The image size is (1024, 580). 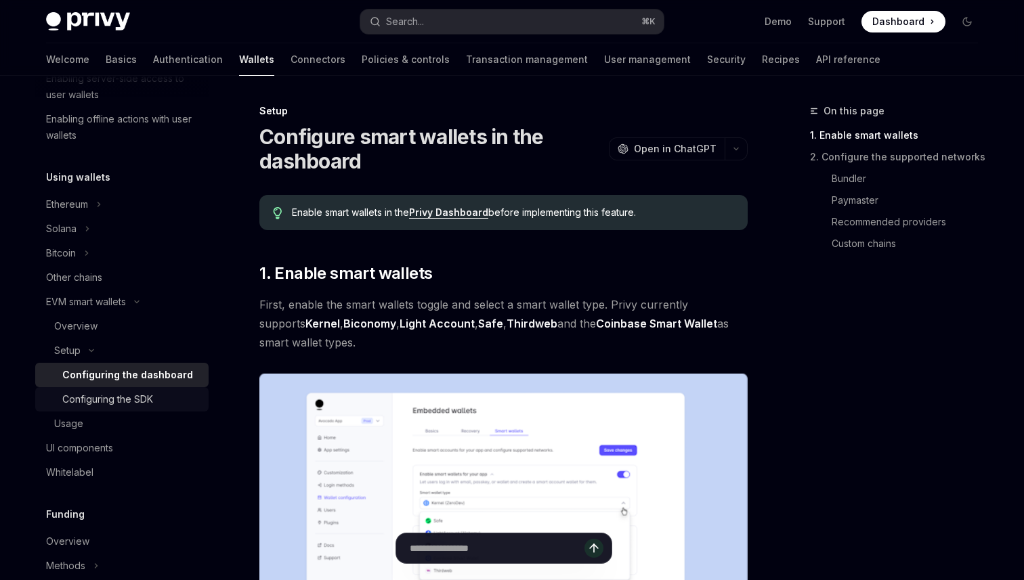 I want to click on span: Open in ChatGPT, so click(x=675, y=149).